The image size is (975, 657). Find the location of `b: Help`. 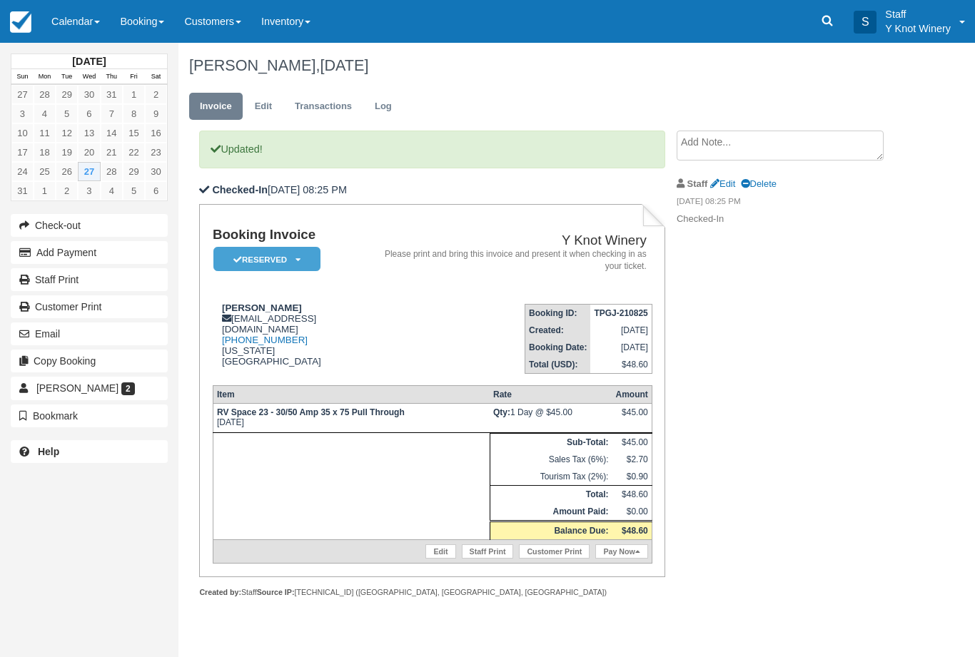

b: Help is located at coordinates (49, 452).